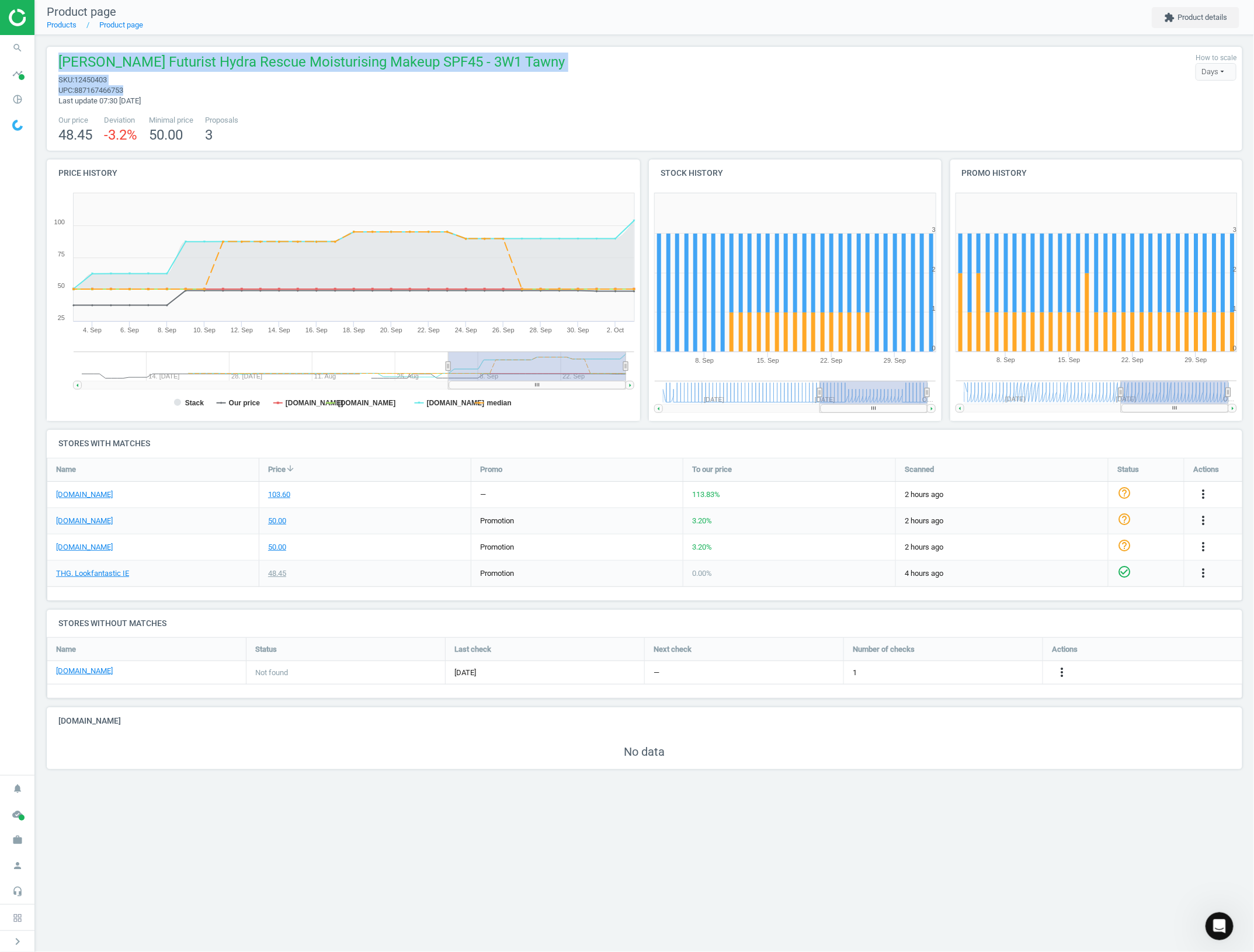  What do you see at coordinates (172, 120) in the screenshot?
I see `span: Minimal price` at bounding box center [172, 120].